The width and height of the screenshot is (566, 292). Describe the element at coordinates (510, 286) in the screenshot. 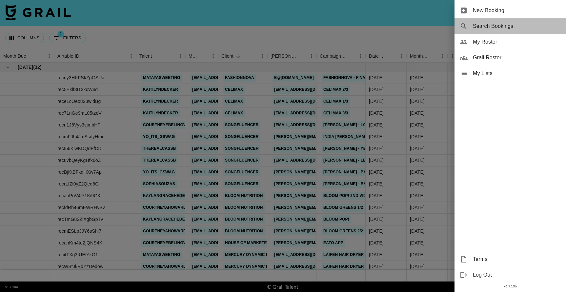

I see `div: v 1.7.106` at that location.